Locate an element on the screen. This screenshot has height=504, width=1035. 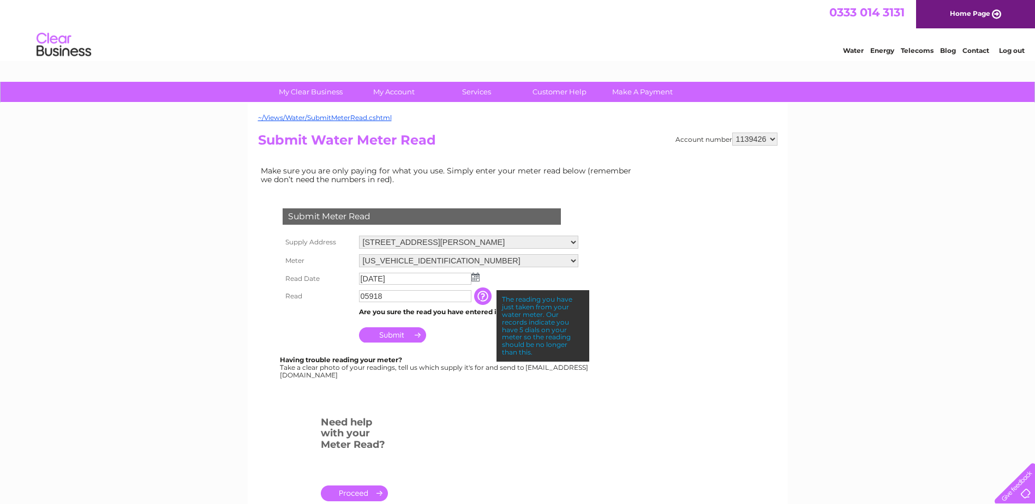
b: Having trouble reading your meter? is located at coordinates (341, 360).